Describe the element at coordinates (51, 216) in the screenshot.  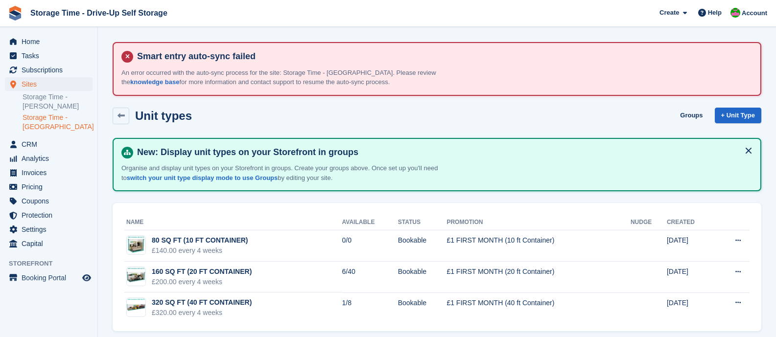
I see `span: Protection` at that location.